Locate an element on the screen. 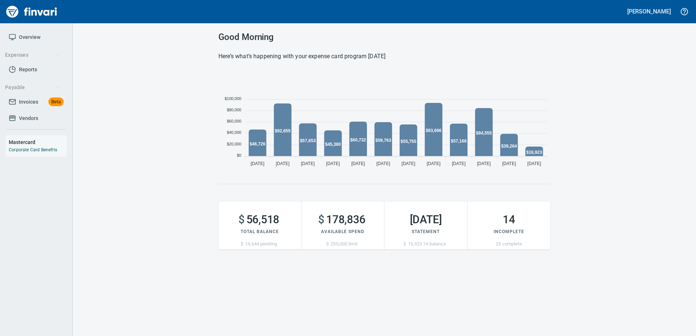  span: Payable is located at coordinates (32, 87).